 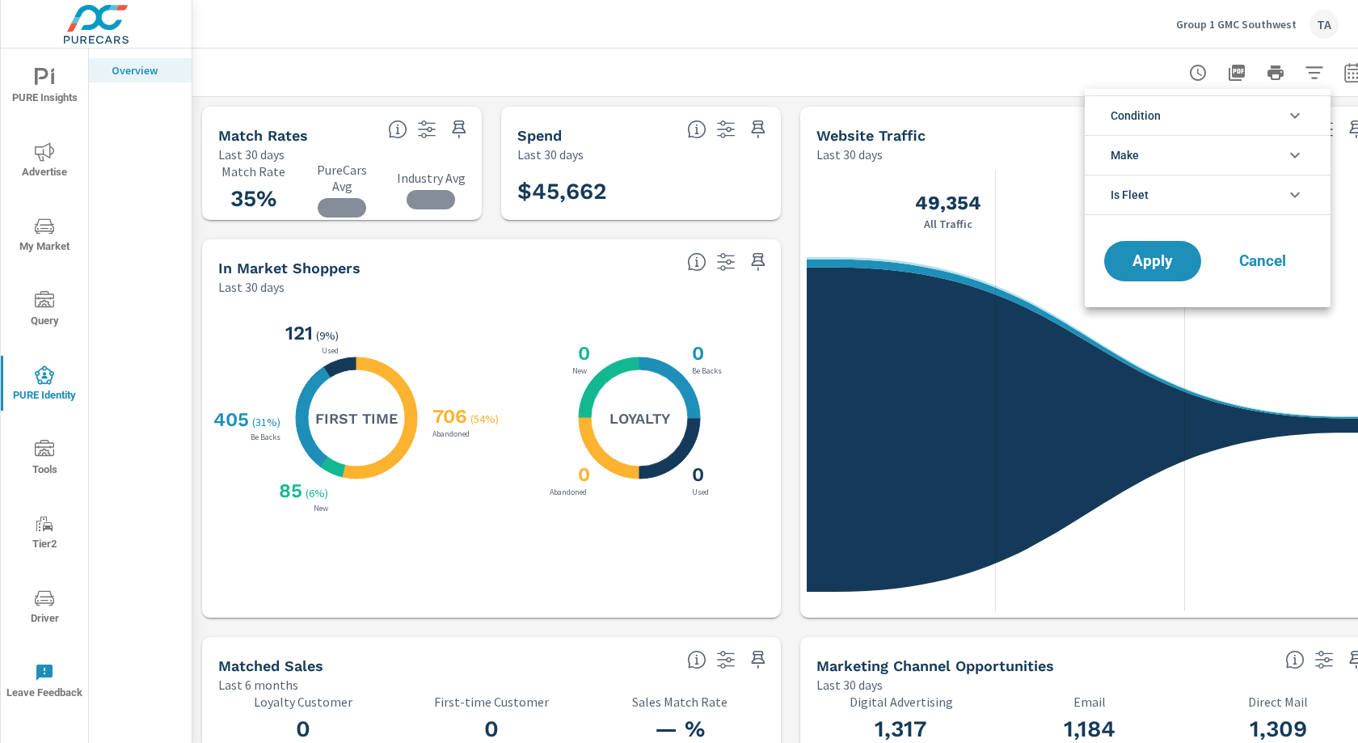 I want to click on span: Condition, so click(x=1136, y=116).